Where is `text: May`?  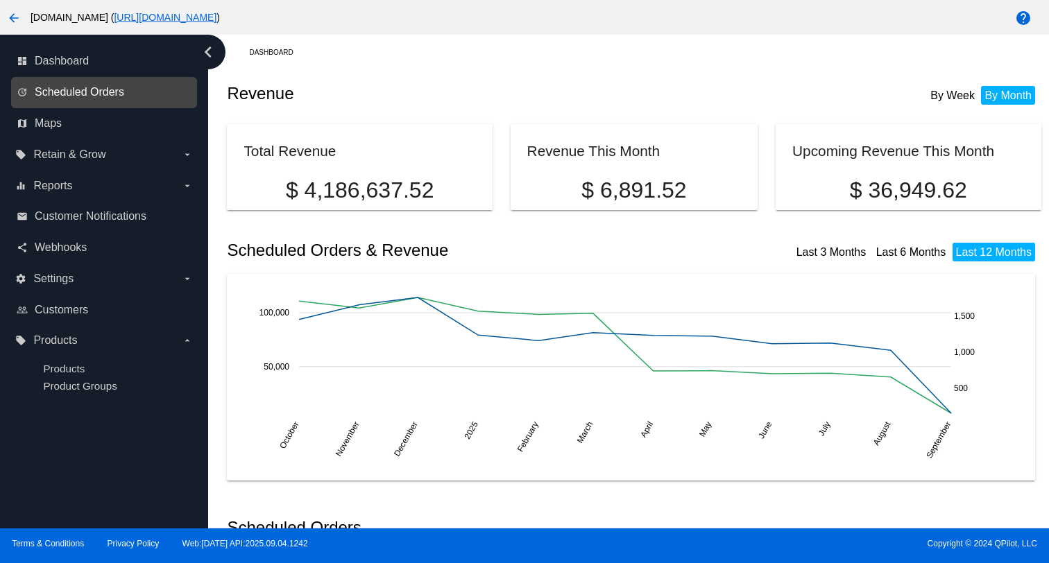
text: May is located at coordinates (705, 429).